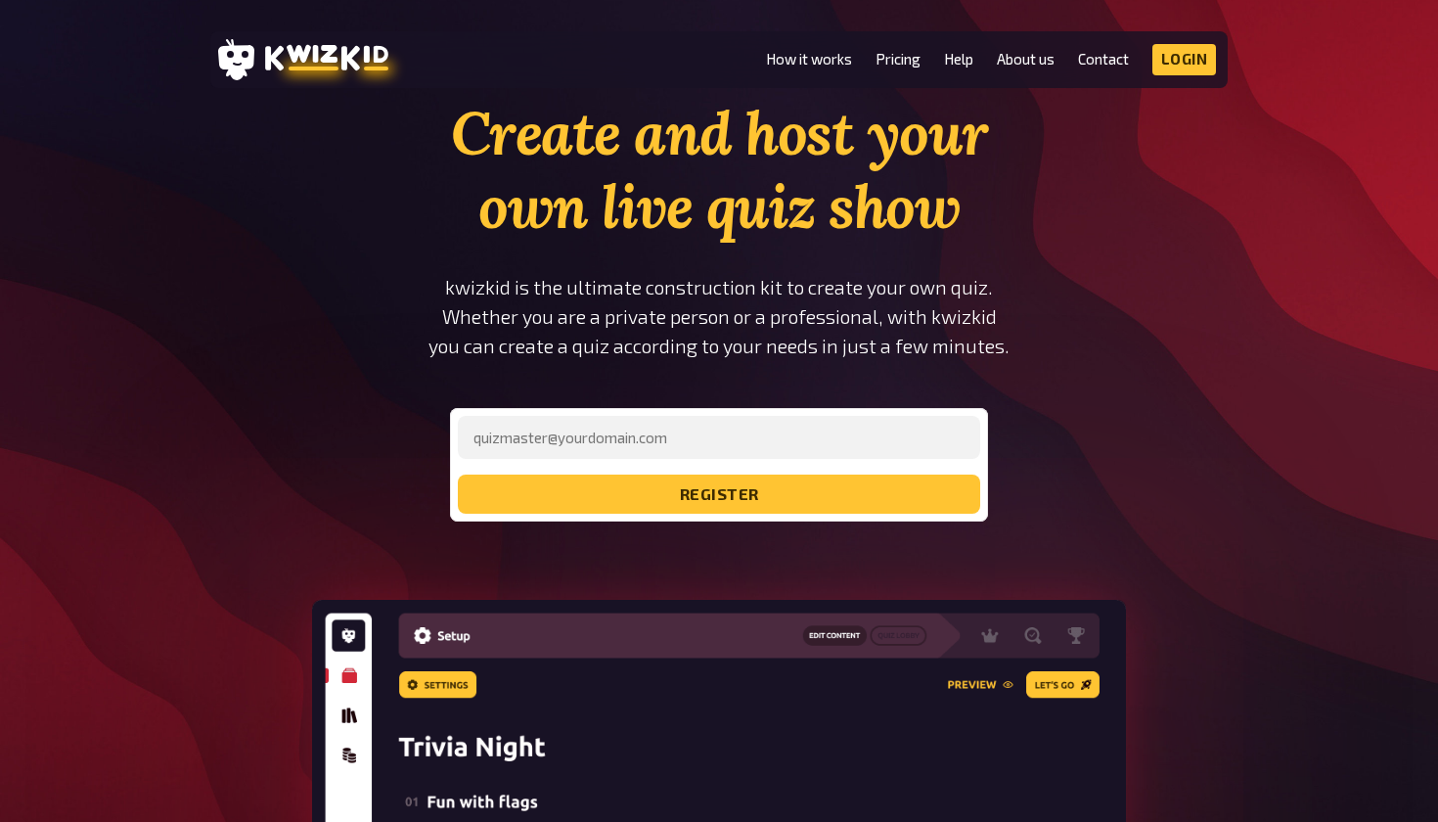 Image resolution: width=1438 pixels, height=822 pixels. Describe the element at coordinates (809, 59) in the screenshot. I see `a: How it works` at that location.